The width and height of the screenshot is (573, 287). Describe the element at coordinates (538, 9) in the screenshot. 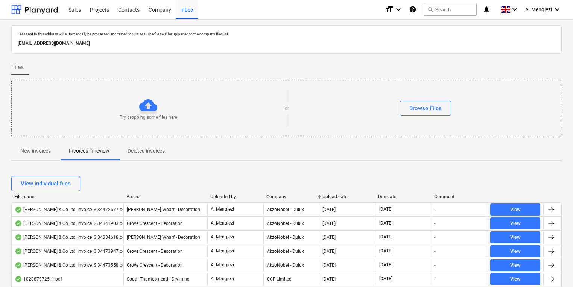

I see `span: A. Mengjezi` at that location.